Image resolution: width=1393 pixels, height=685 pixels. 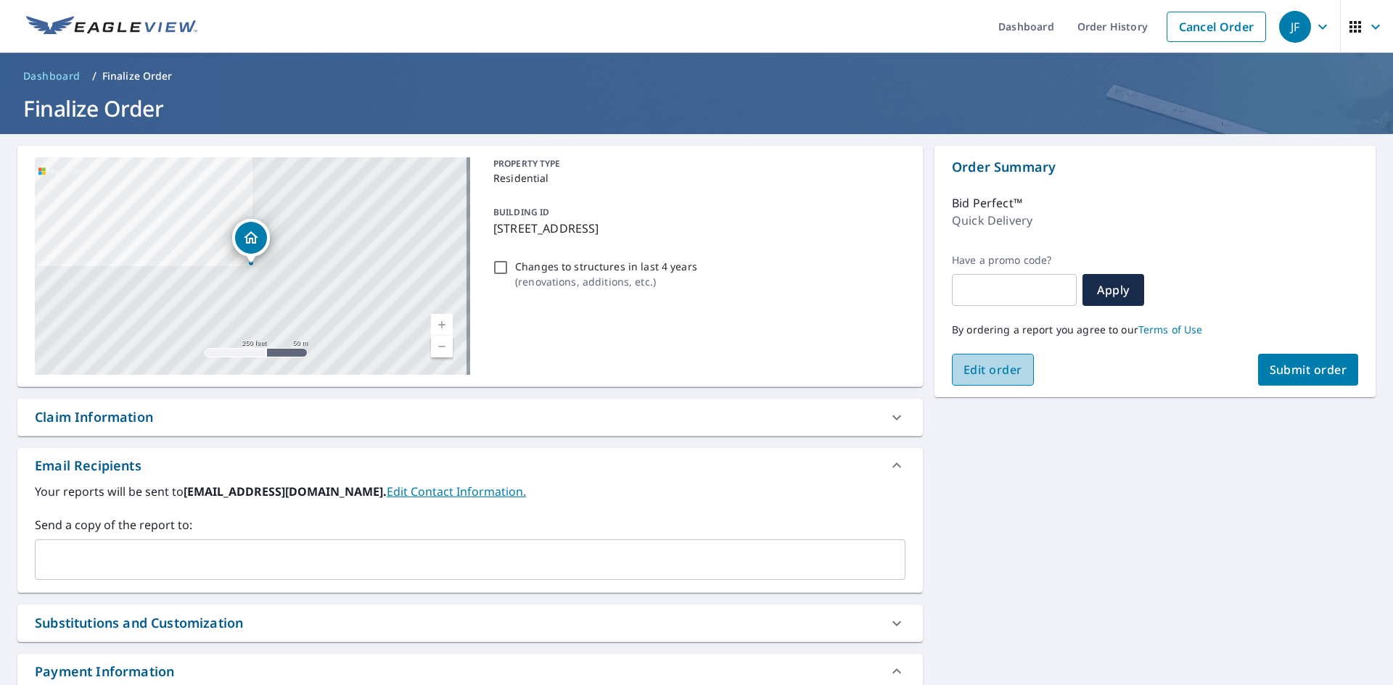 What do you see at coordinates (112, 27) in the screenshot?
I see `img: EV Logo` at bounding box center [112, 27].